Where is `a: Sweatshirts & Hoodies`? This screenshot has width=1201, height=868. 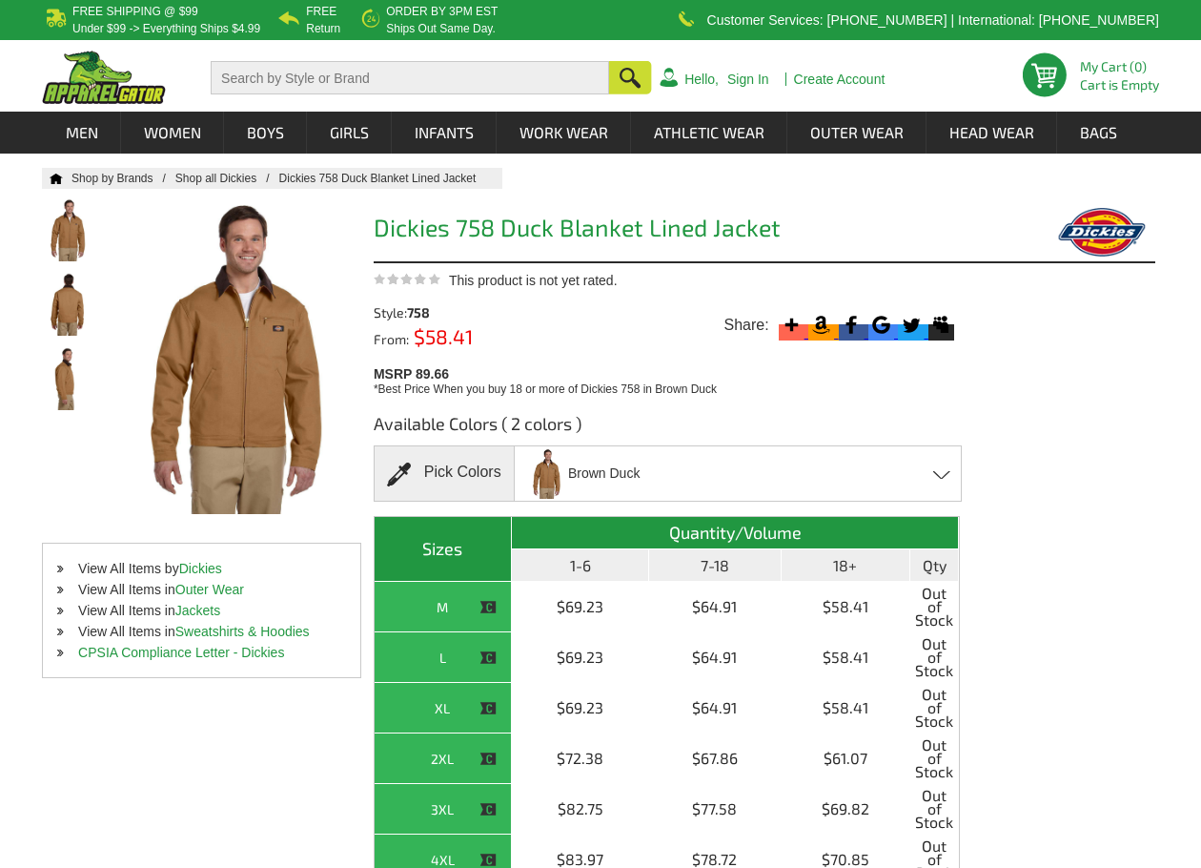 a: Sweatshirts & Hoodies is located at coordinates (242, 631).